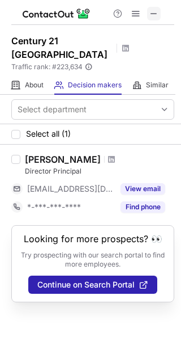  What do you see at coordinates (93, 284) in the screenshot?
I see `button: Continue on Search Portal` at bounding box center [93, 284].